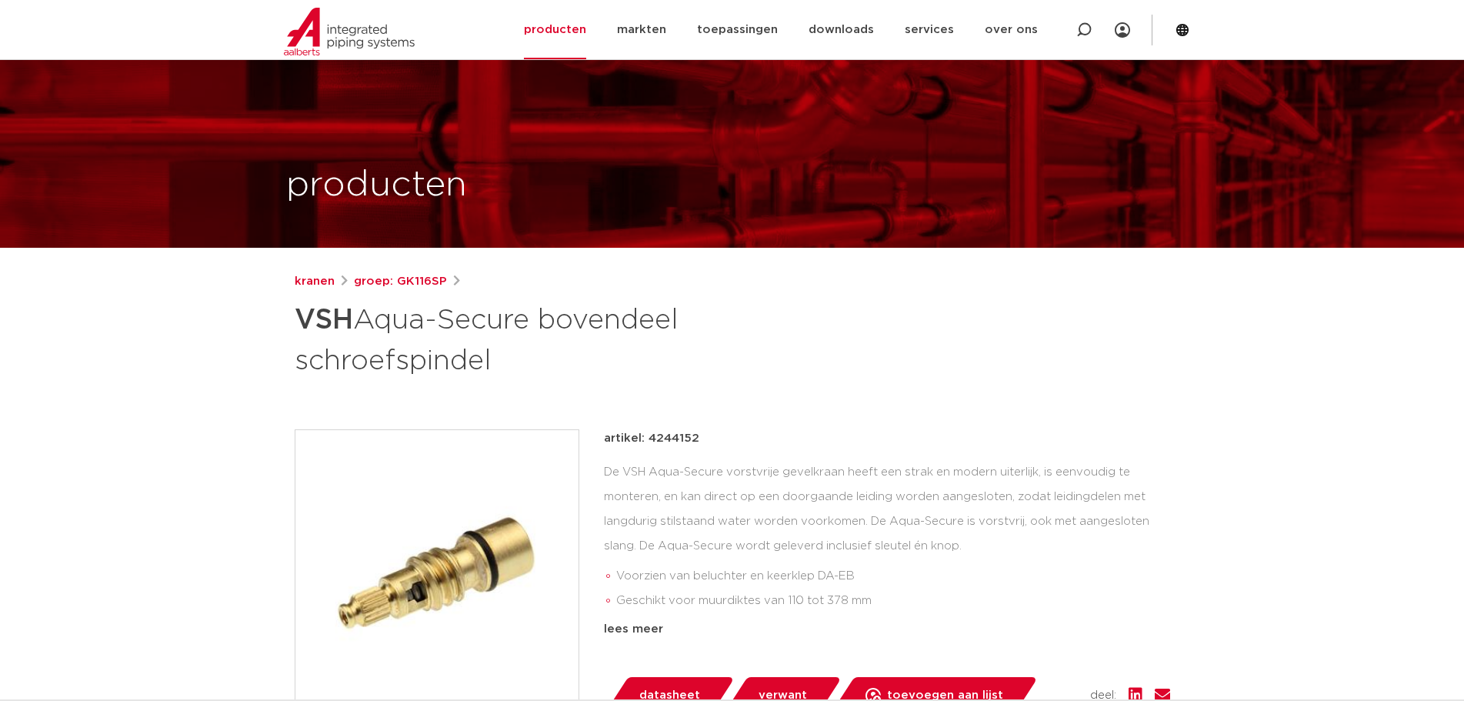 This screenshot has width=1464, height=701. What do you see at coordinates (893, 601) in the screenshot?
I see `li: Geschikt voor muurdiktes van 110 tot 378 mm` at bounding box center [893, 601].